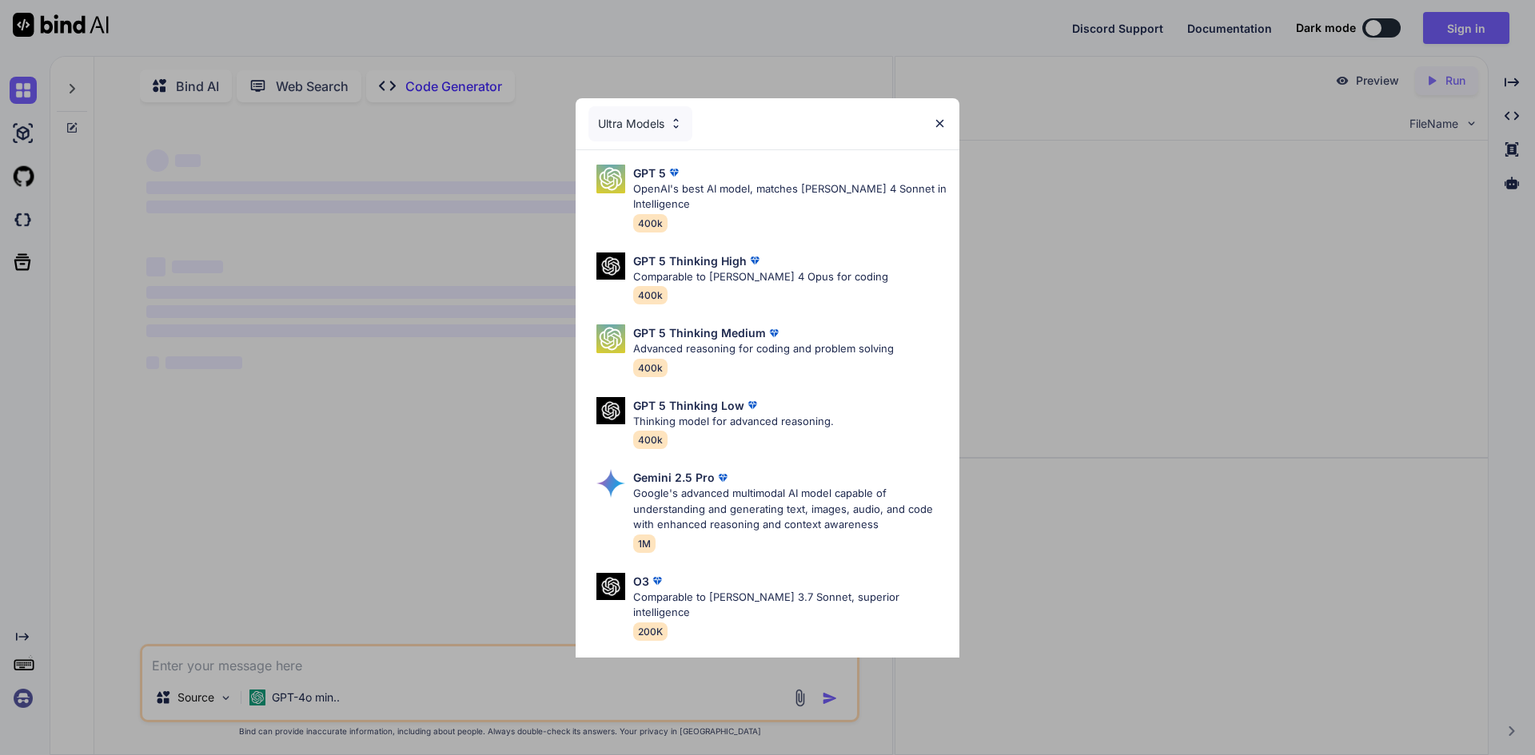  I want to click on p: GPT 5 Thinking Low, so click(688, 405).